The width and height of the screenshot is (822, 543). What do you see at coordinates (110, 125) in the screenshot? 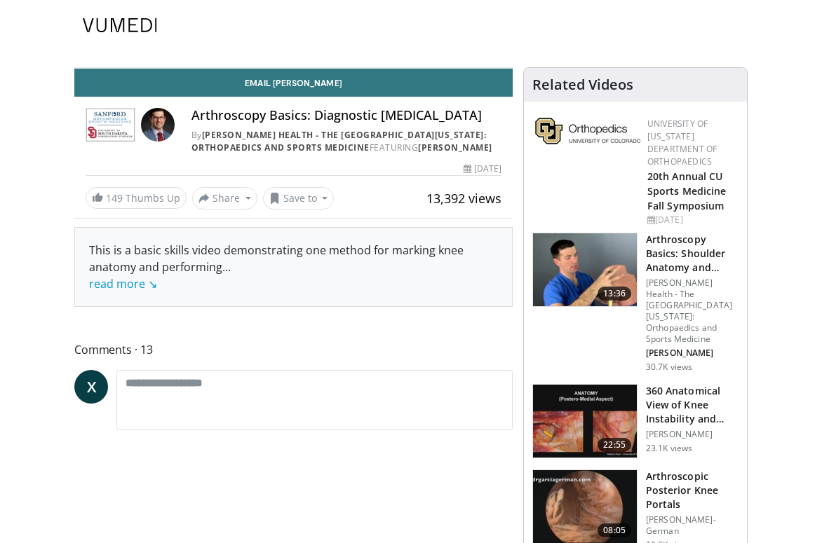
I see `img: Sanford Health - The University of South Dakota School of Medicine: Orthopaedics and Sports Medicine` at bounding box center [110, 125].